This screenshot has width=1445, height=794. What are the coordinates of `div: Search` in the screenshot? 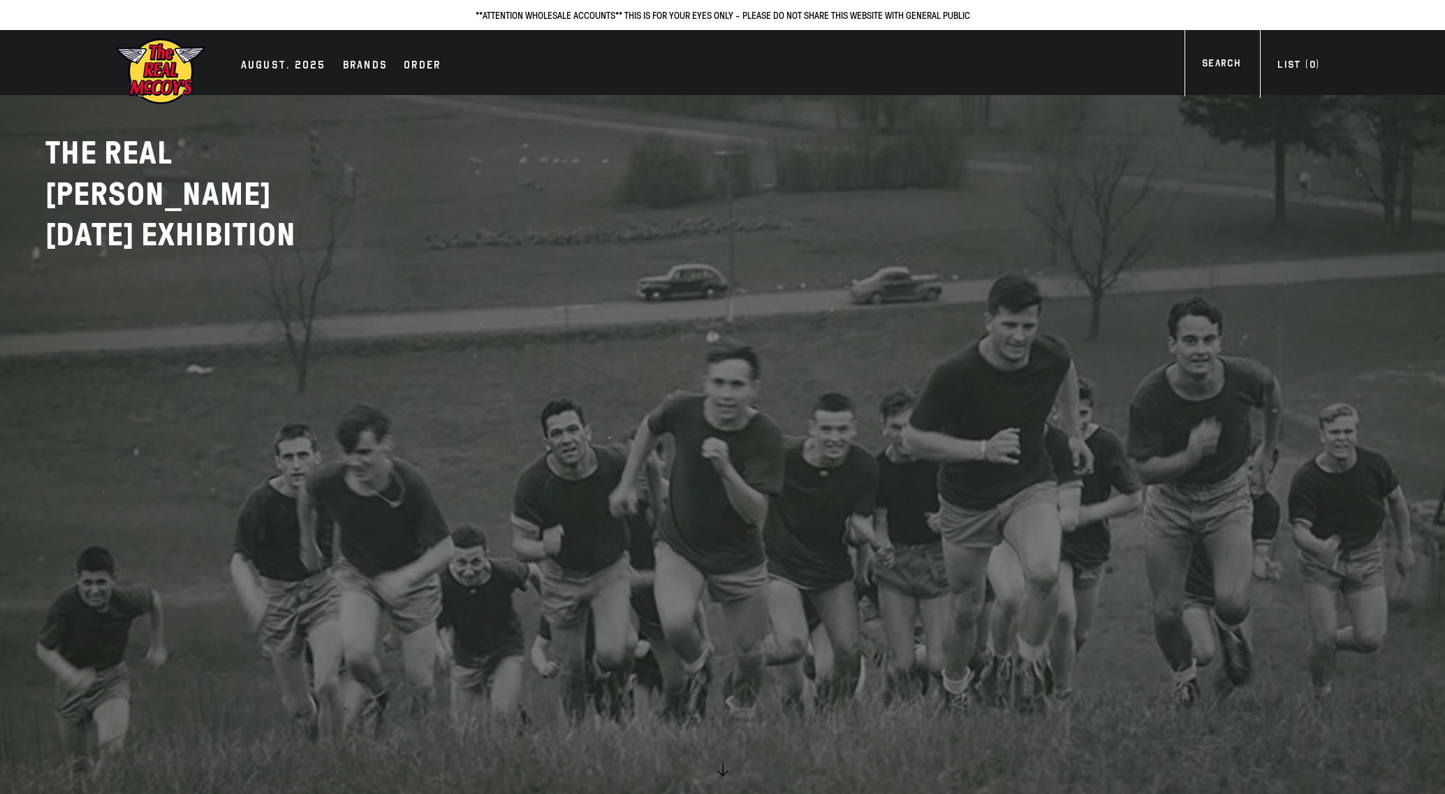 It's located at (1221, 65).